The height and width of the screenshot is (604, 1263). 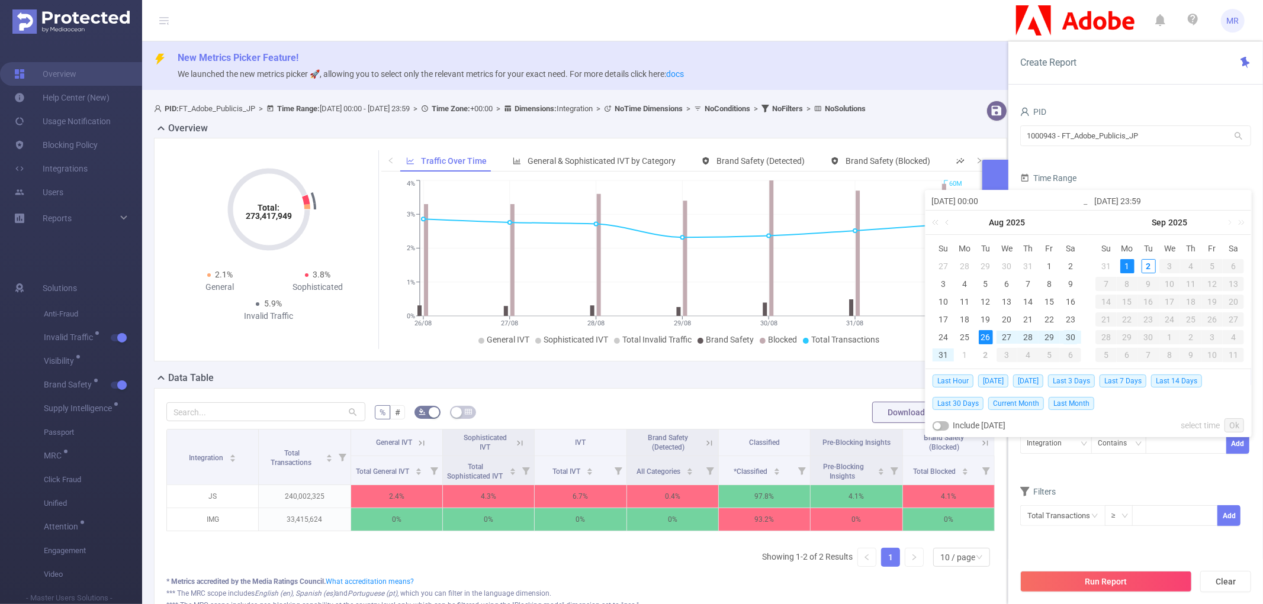 I want to click on td: September 3, 2025, so click(x=1007, y=355).